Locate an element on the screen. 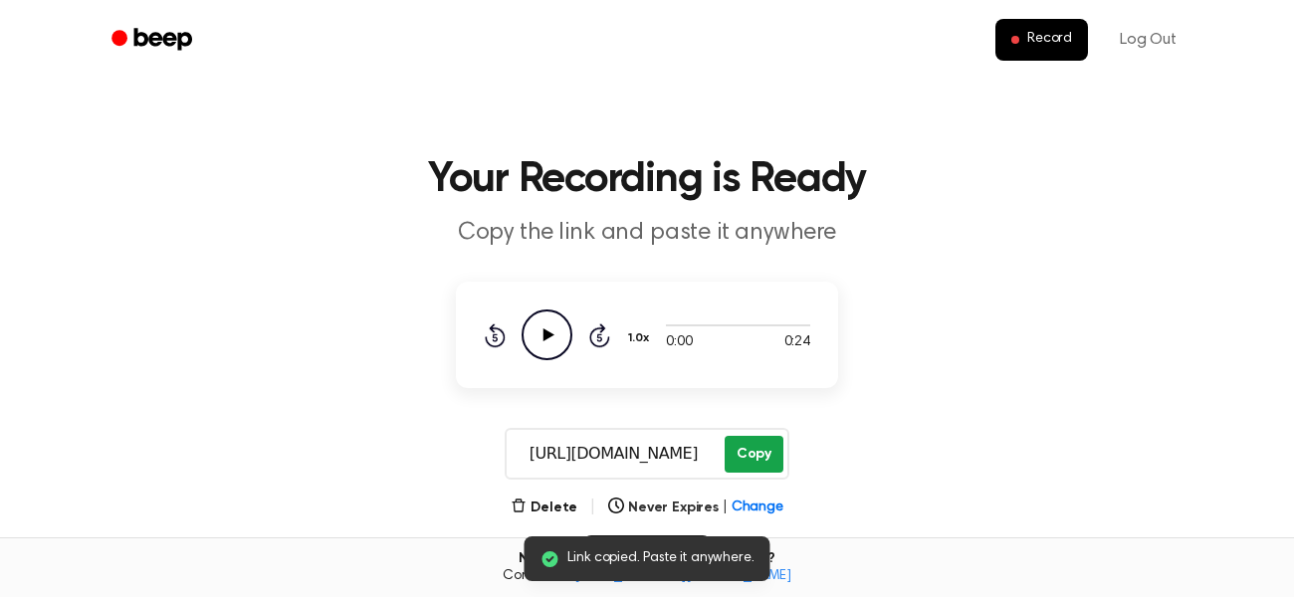 The height and width of the screenshot is (597, 1294). span: Change is located at coordinates (757, 508).